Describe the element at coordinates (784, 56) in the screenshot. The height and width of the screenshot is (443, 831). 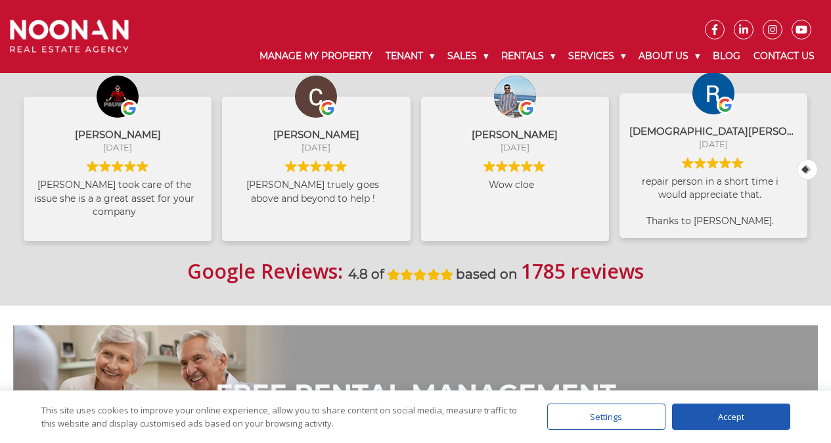
I see `a: Contact Us` at that location.